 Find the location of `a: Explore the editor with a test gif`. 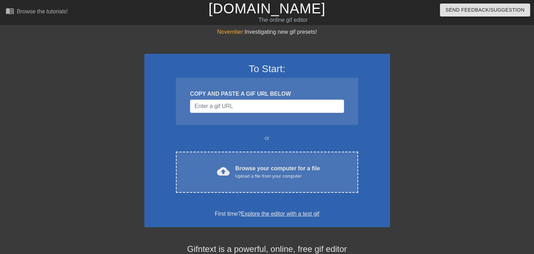

a: Explore the editor with a test gif is located at coordinates (280, 213).